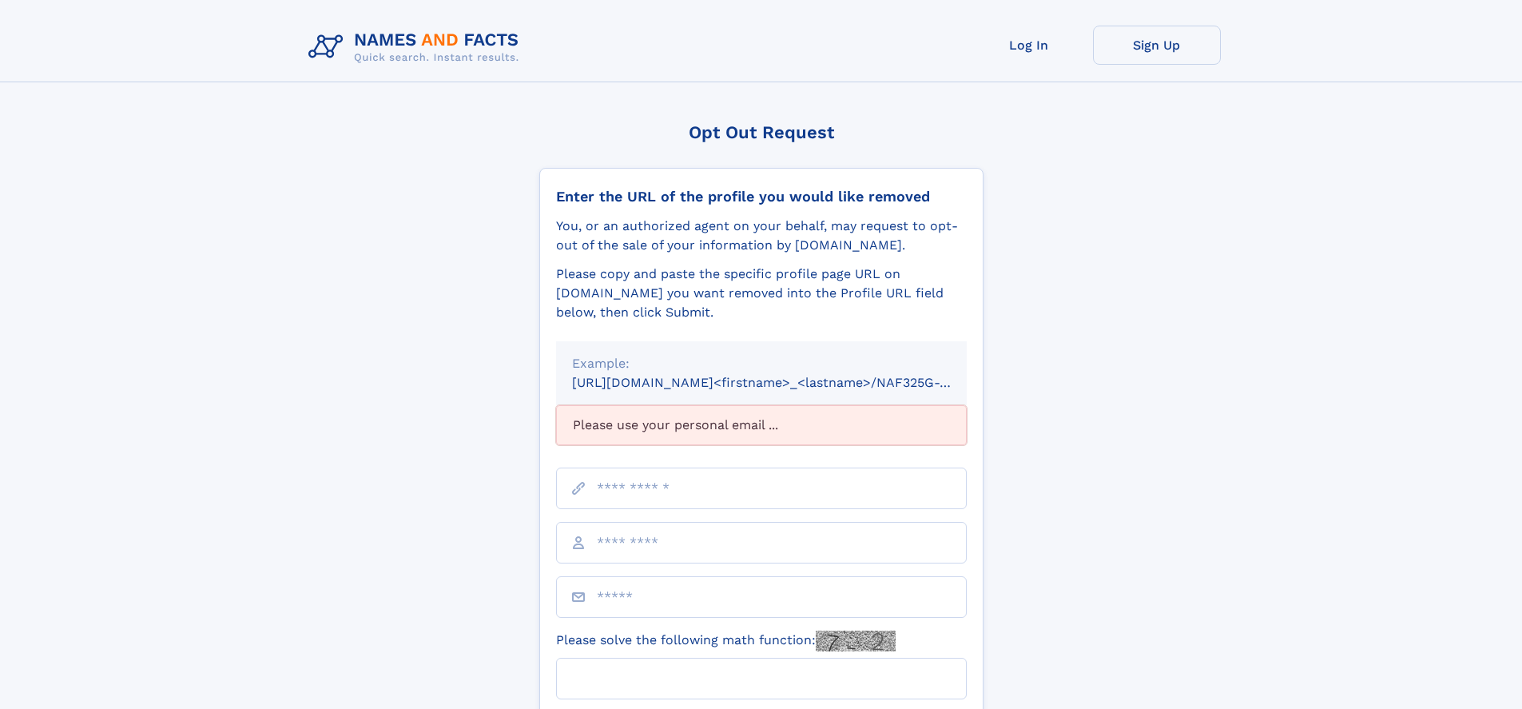 The width and height of the screenshot is (1522, 709). I want to click on div: You, or an authorized agent on your behalf, may request to opt-out of the sale of your informatio..., so click(761, 236).